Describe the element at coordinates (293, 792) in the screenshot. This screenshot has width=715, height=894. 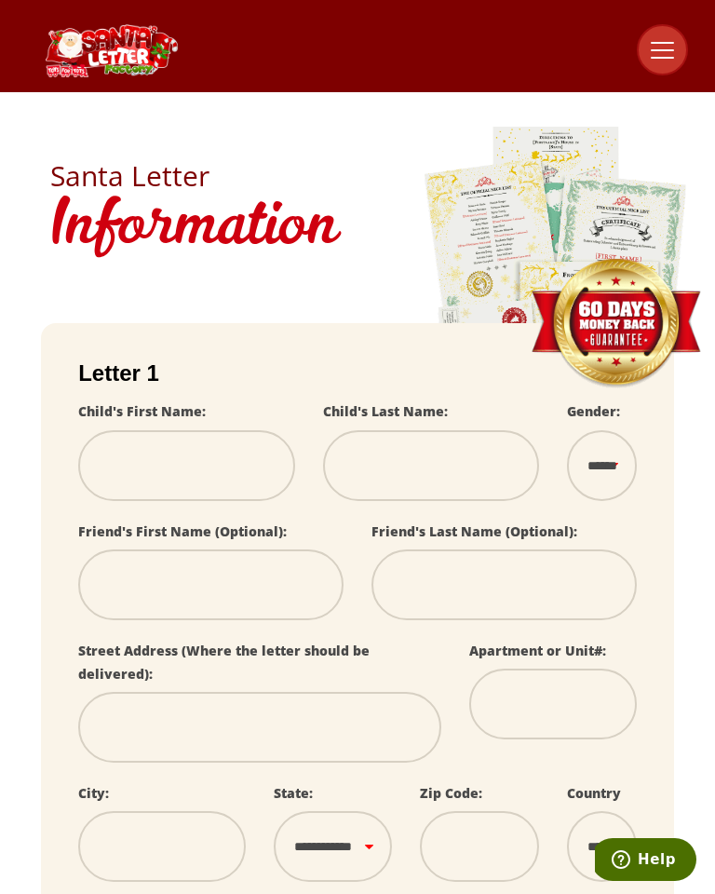
I see `label: State:` at that location.